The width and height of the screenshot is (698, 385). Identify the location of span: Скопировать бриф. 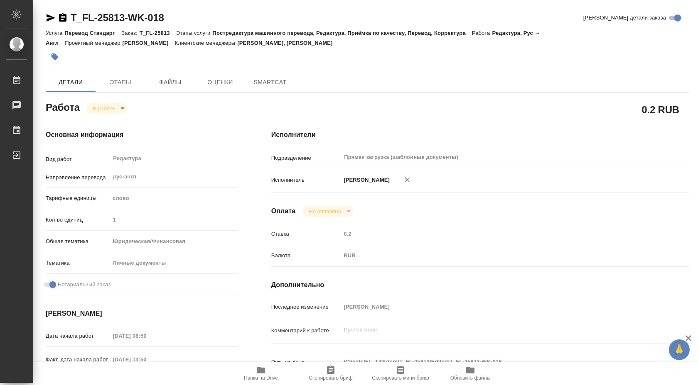
(330, 378).